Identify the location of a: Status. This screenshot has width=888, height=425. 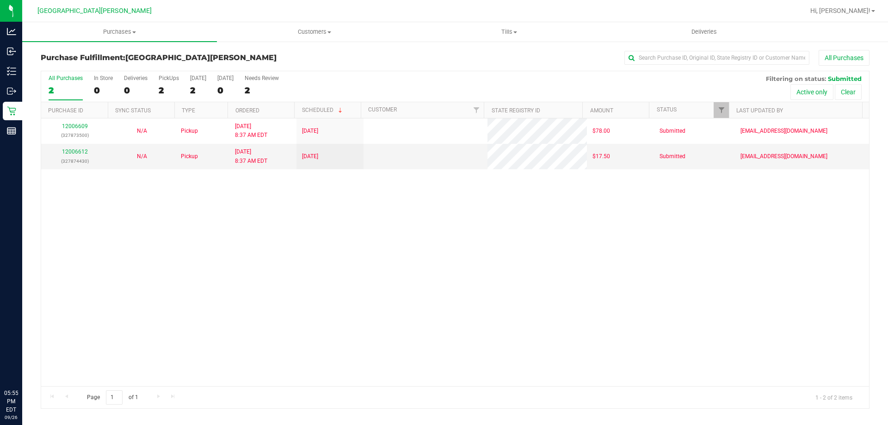
(666, 110).